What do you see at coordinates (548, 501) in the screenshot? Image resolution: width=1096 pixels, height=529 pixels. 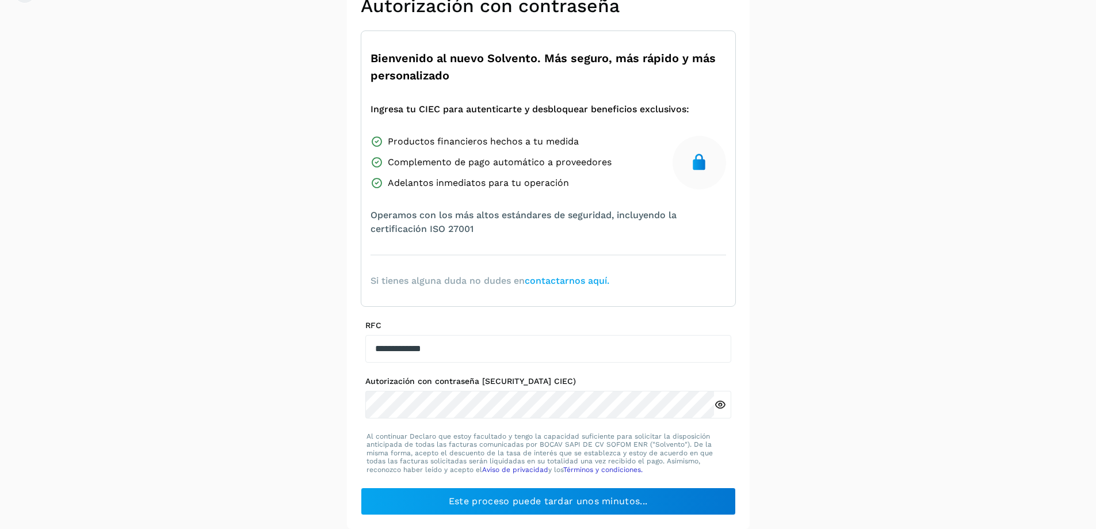 I see `button: Este proceso puede tardar unos minutos...` at bounding box center [548, 501].